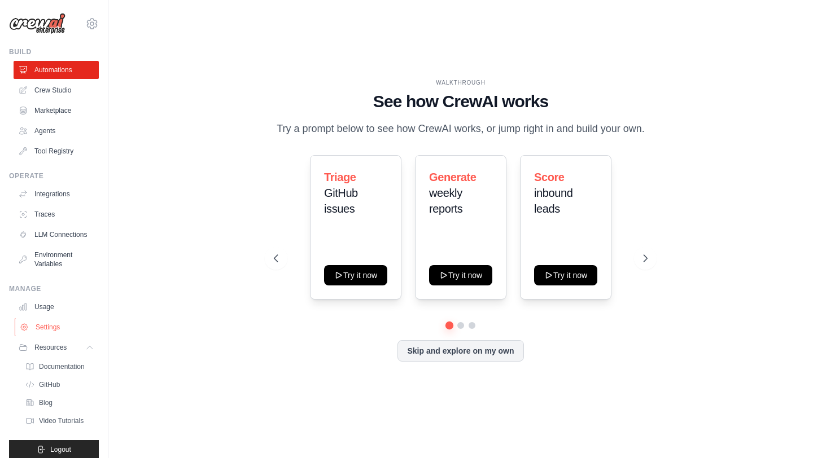  What do you see at coordinates (56, 131) in the screenshot?
I see `a: Agents` at bounding box center [56, 131].